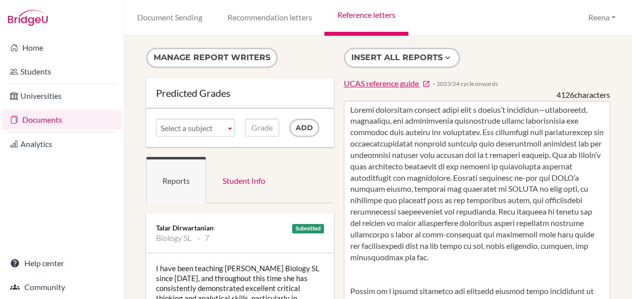 The width and height of the screenshot is (632, 299). Describe the element at coordinates (176, 180) in the screenshot. I see `a: Reports` at that location.